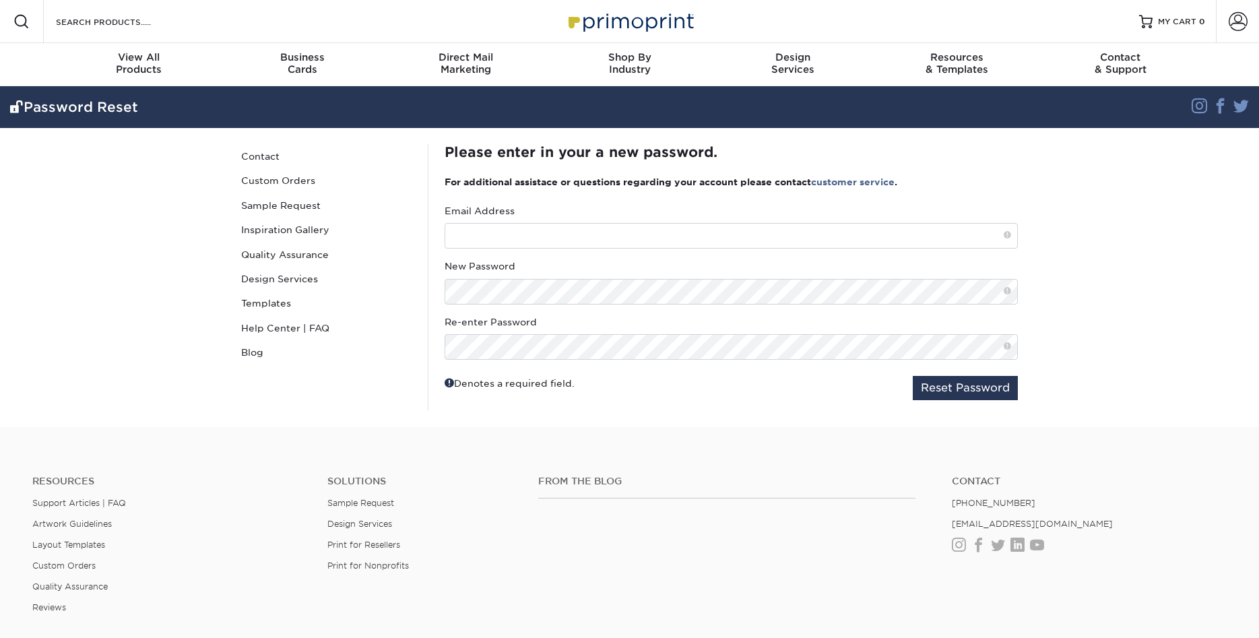 The width and height of the screenshot is (1259, 638). What do you see at coordinates (629, 65) in the screenshot?
I see `a: Shop ByIndustry` at bounding box center [629, 65].